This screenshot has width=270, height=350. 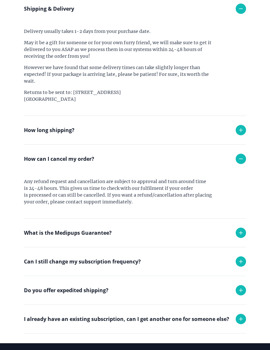 I want to click on p: May it be a gift for someone or for your own furry friend, we will make sure to get it delivered ..., so click(x=121, y=49).